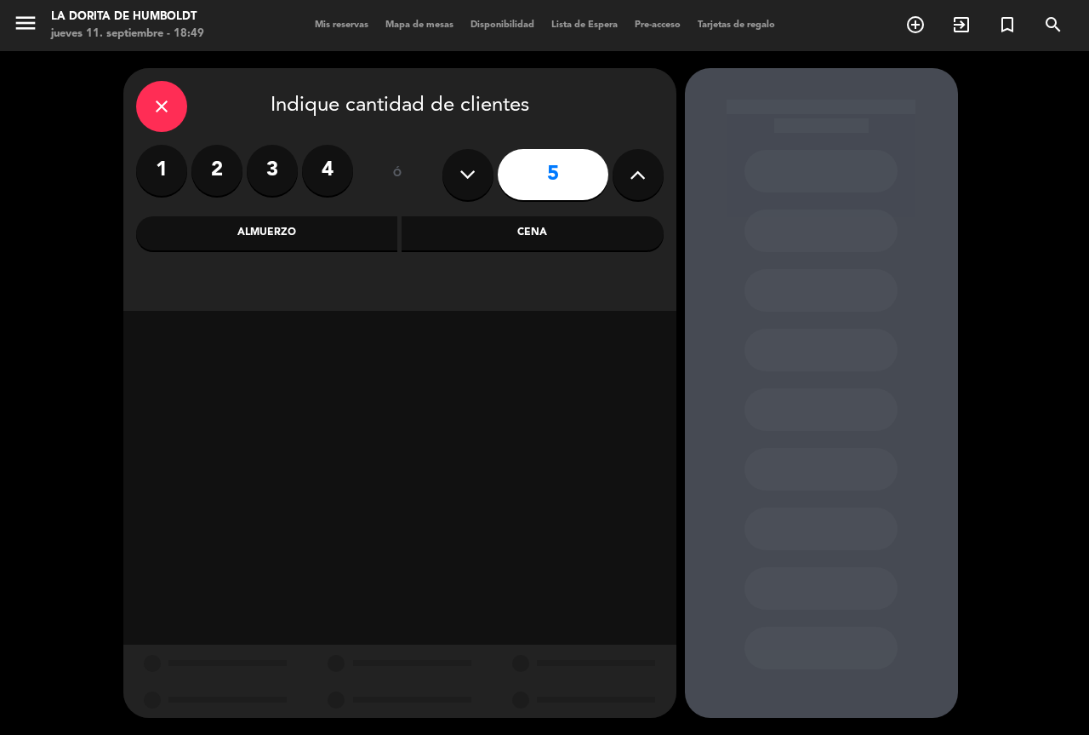  What do you see at coordinates (162, 170) in the screenshot?
I see `label: 1` at bounding box center [162, 170].